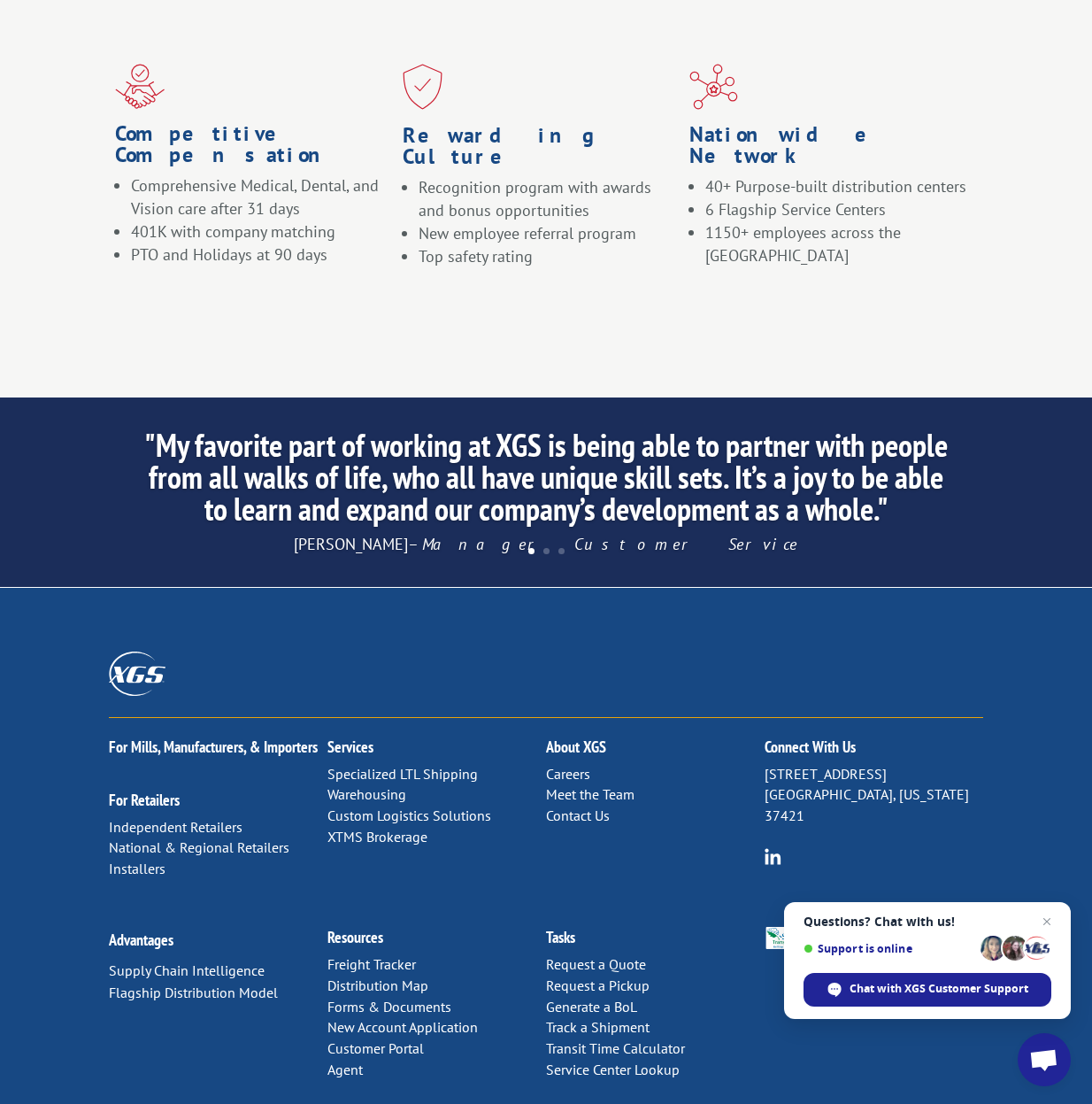 The height and width of the screenshot is (1104, 1092). What do you see at coordinates (610, 543) in the screenshot?
I see `em: Manager Customer Service` at bounding box center [610, 543].